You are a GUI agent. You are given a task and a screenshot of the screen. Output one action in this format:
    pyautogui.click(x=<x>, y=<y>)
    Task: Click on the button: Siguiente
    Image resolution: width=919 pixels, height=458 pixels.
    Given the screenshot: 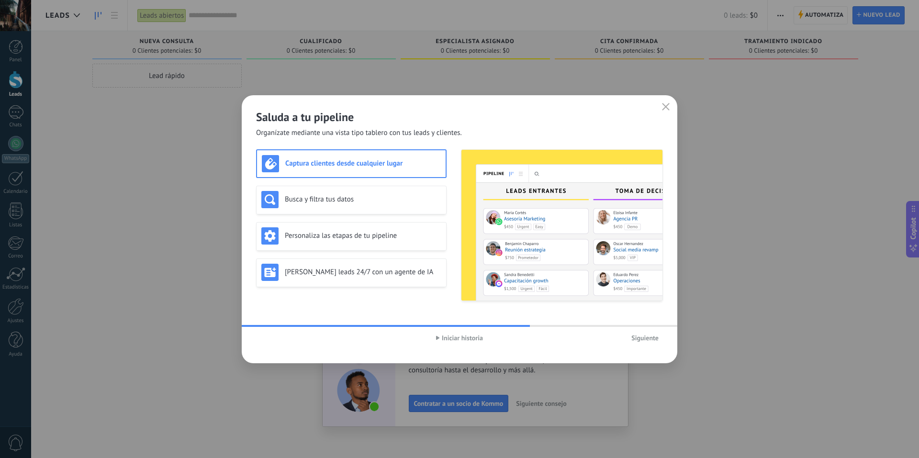 What is the action you would take?
    pyautogui.click(x=645, y=338)
    